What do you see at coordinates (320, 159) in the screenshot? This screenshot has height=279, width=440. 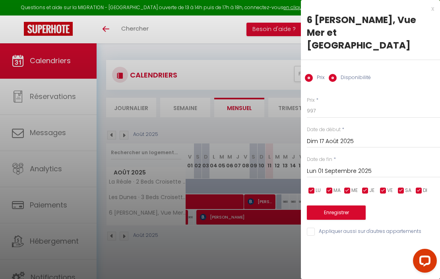 I see `label: Date de fin` at bounding box center [320, 159].